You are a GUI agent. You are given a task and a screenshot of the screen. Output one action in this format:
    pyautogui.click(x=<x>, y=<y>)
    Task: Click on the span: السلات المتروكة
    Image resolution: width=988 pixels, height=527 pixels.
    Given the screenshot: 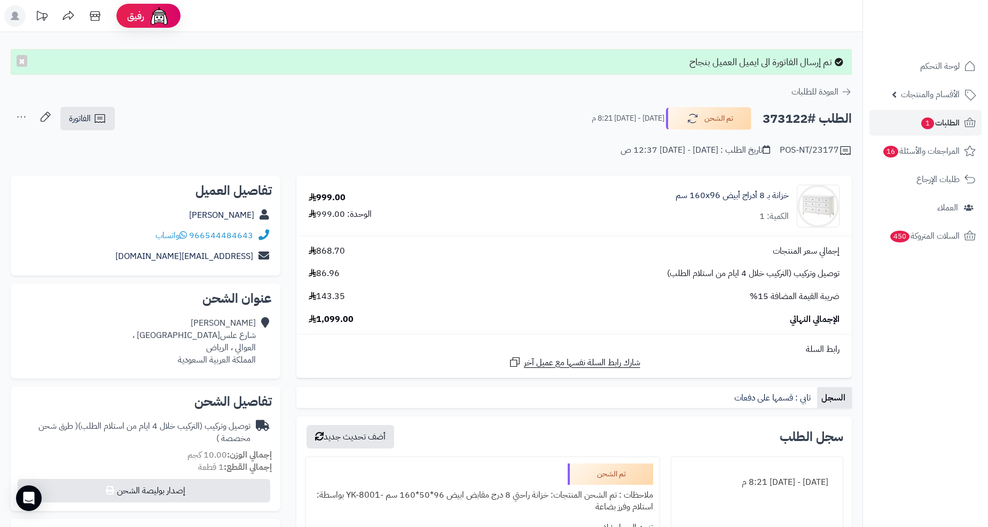 What is the action you would take?
    pyautogui.click(x=924, y=236)
    